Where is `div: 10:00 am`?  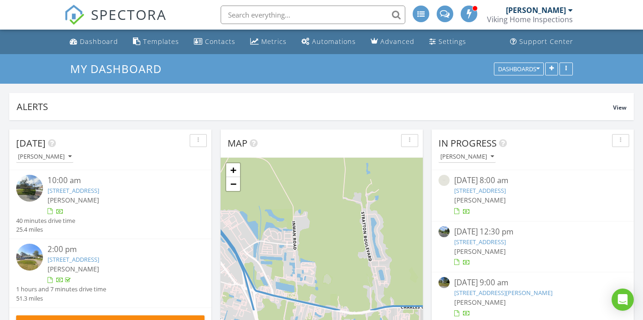
div: 10:00 am is located at coordinates (118, 180).